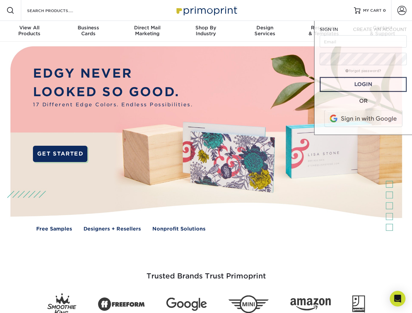  I want to click on span: CREATE AN ACCOUNT, so click(380, 29).